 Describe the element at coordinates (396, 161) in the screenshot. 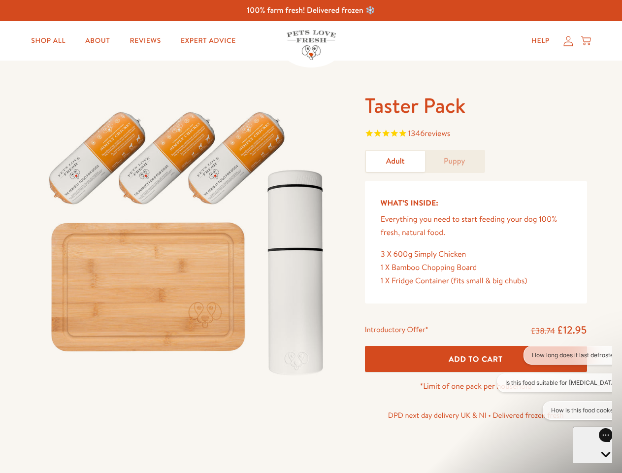

I see `a: Adult` at that location.